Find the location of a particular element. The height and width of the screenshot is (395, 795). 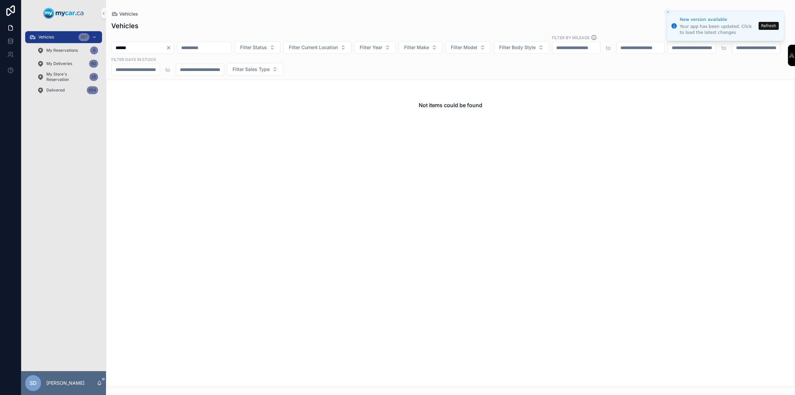

span: My Deliveries is located at coordinates (59, 64).